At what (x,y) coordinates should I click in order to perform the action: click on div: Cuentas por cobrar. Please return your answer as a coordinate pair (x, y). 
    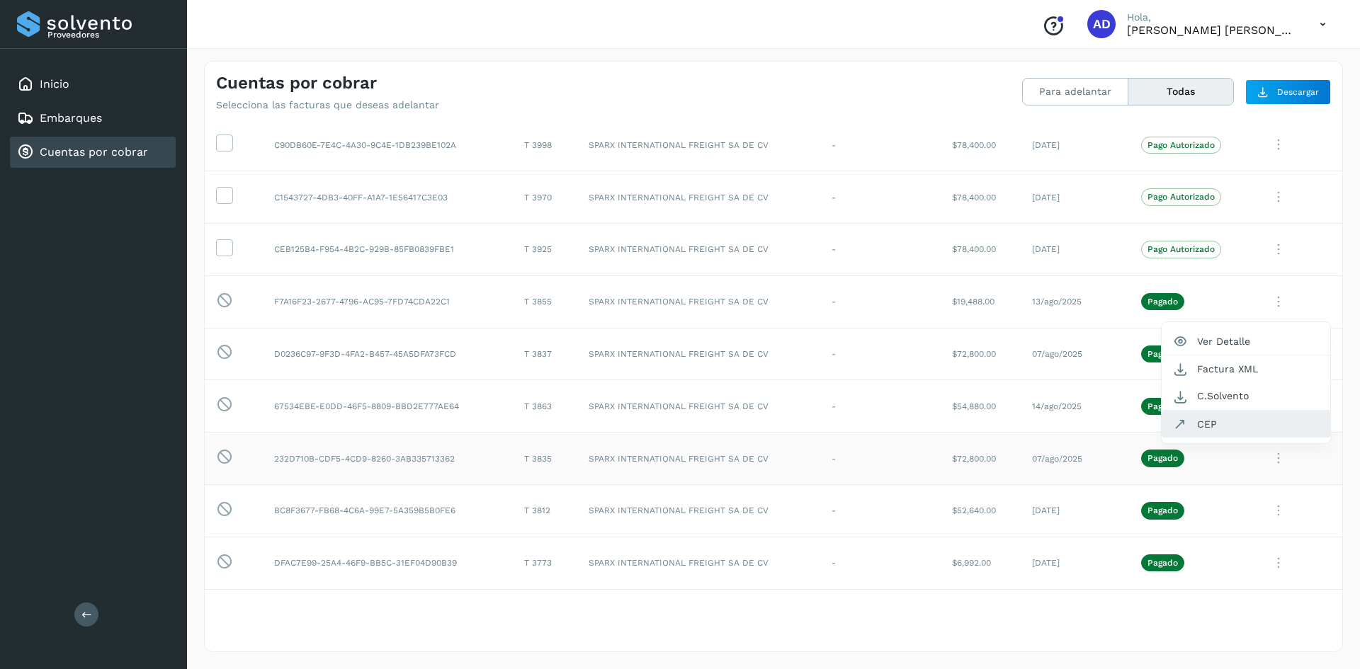
    Looking at the image, I should click on (93, 152).